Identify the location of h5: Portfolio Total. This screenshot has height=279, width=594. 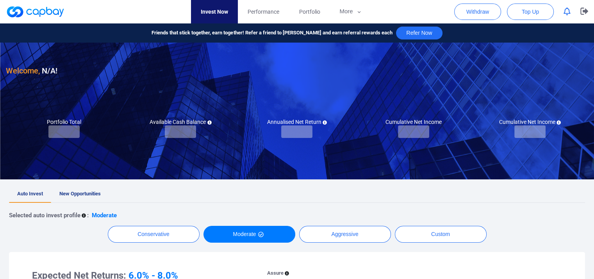
(64, 122).